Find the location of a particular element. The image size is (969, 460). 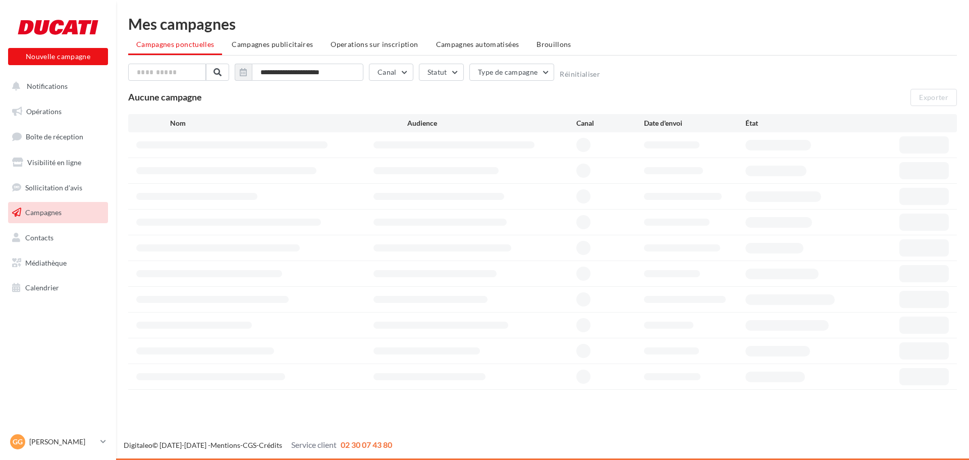

div: État is located at coordinates (796, 123).